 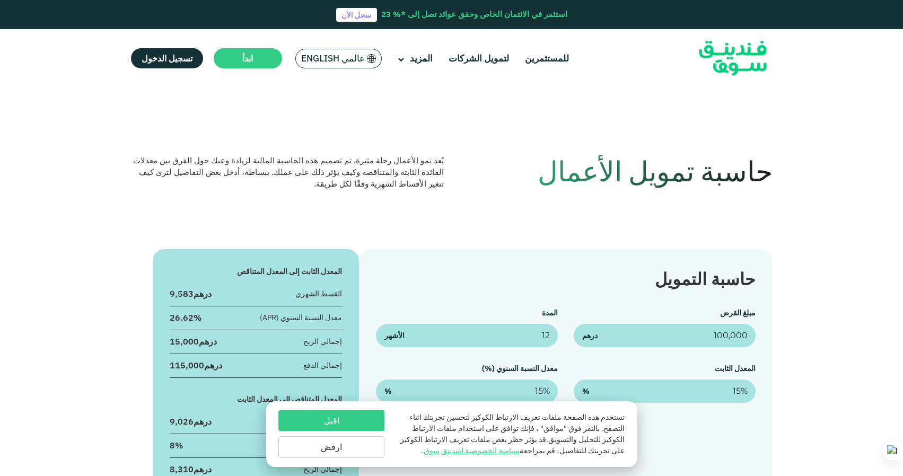 I want to click on button: ارفض, so click(x=331, y=447).